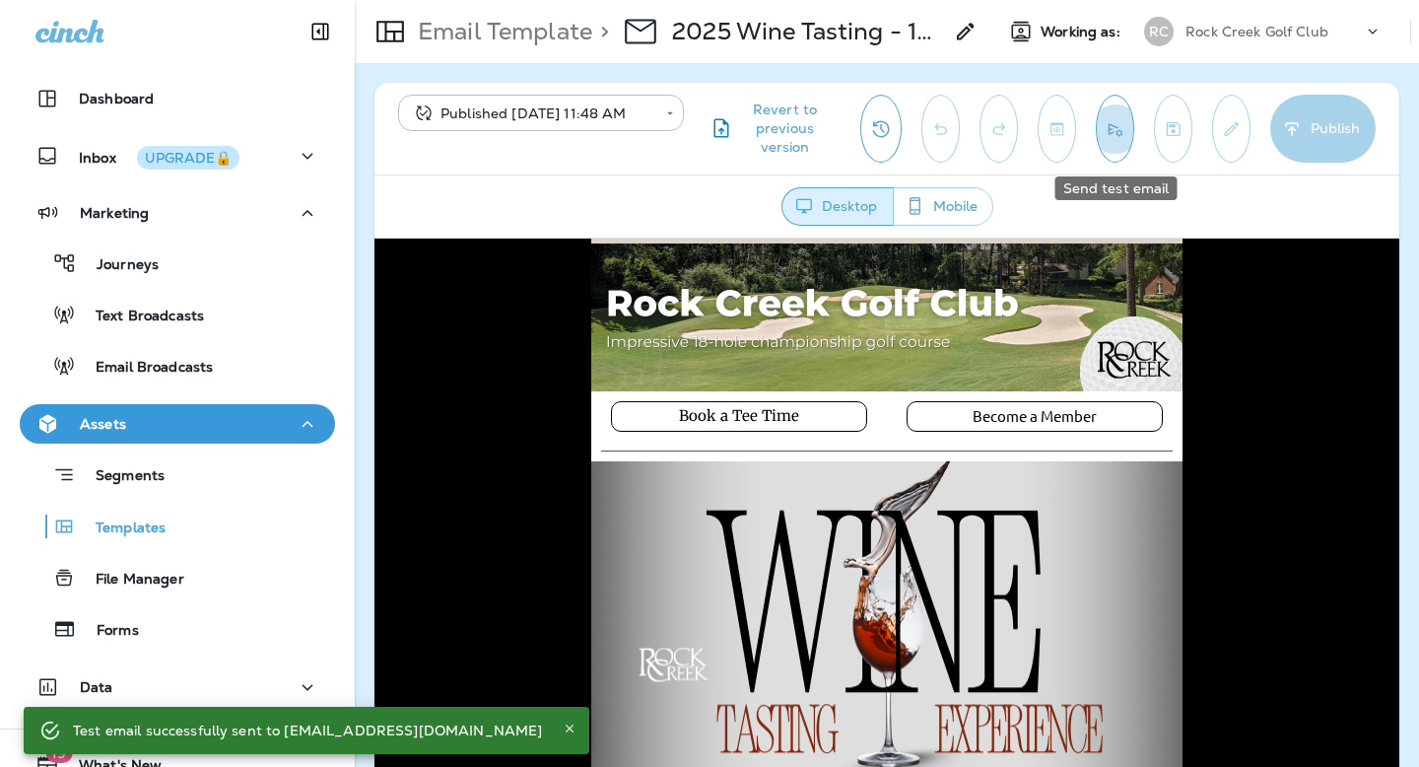 The image size is (1419, 767). What do you see at coordinates (177, 156) in the screenshot?
I see `button: InboxUPGRADE🔒` at bounding box center [177, 156].